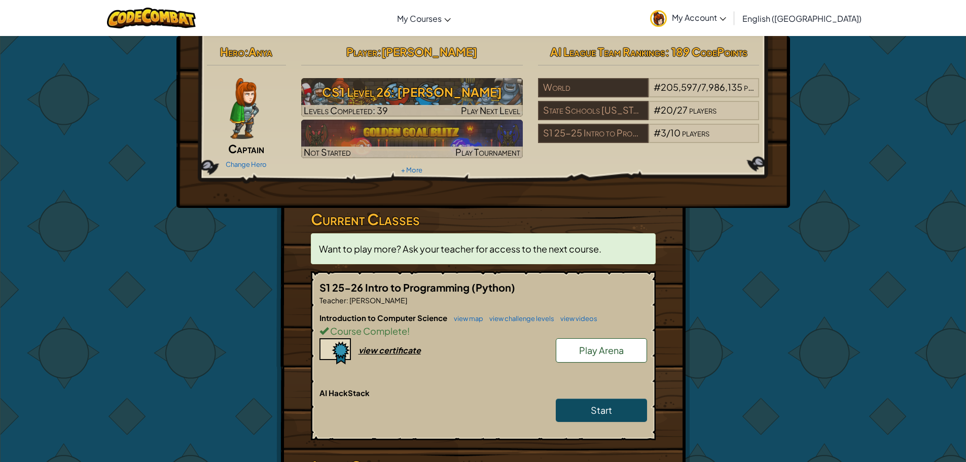 The height and width of the screenshot is (462, 966). I want to click on span: Start, so click(601, 410).